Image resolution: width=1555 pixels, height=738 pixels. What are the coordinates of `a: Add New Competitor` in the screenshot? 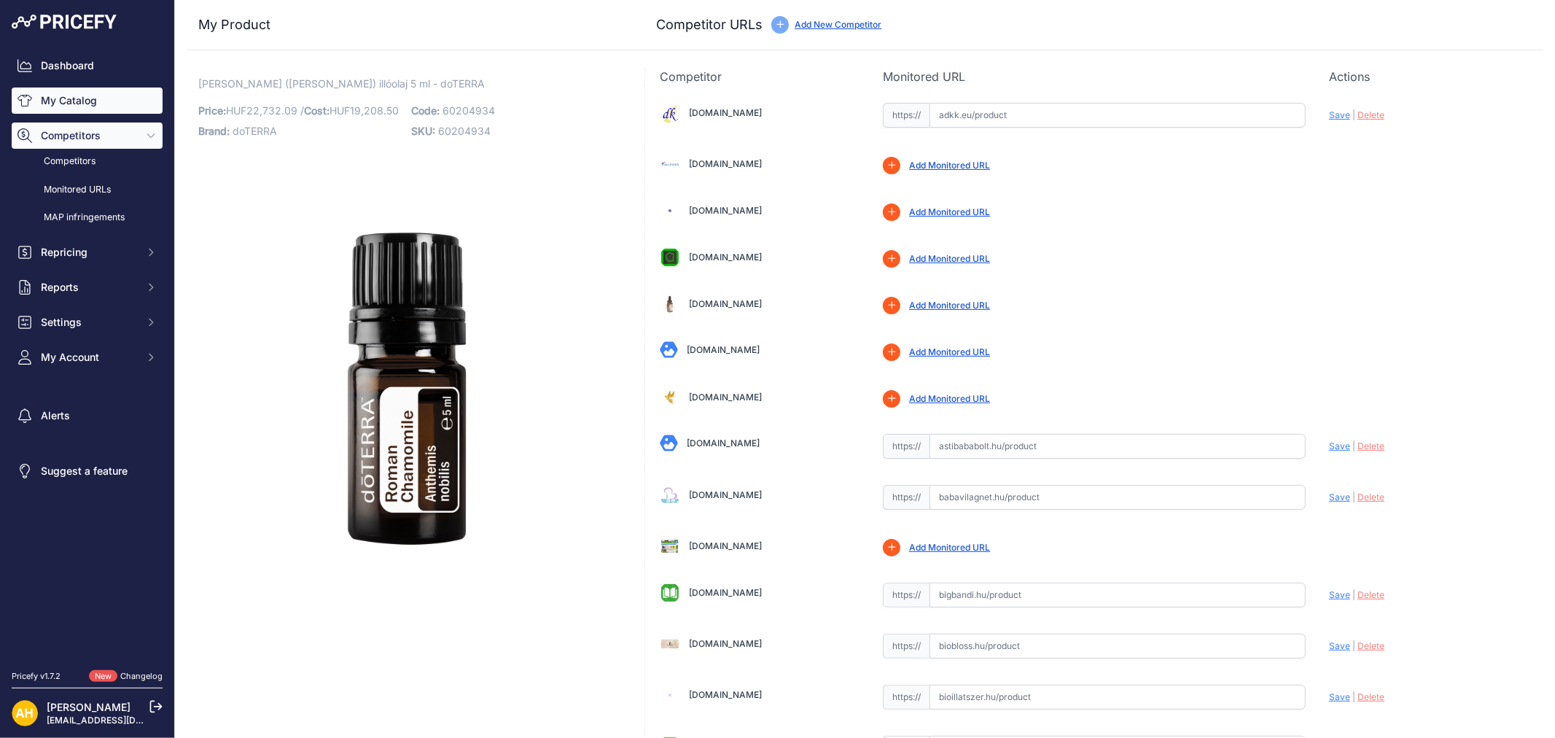 It's located at (837, 24).